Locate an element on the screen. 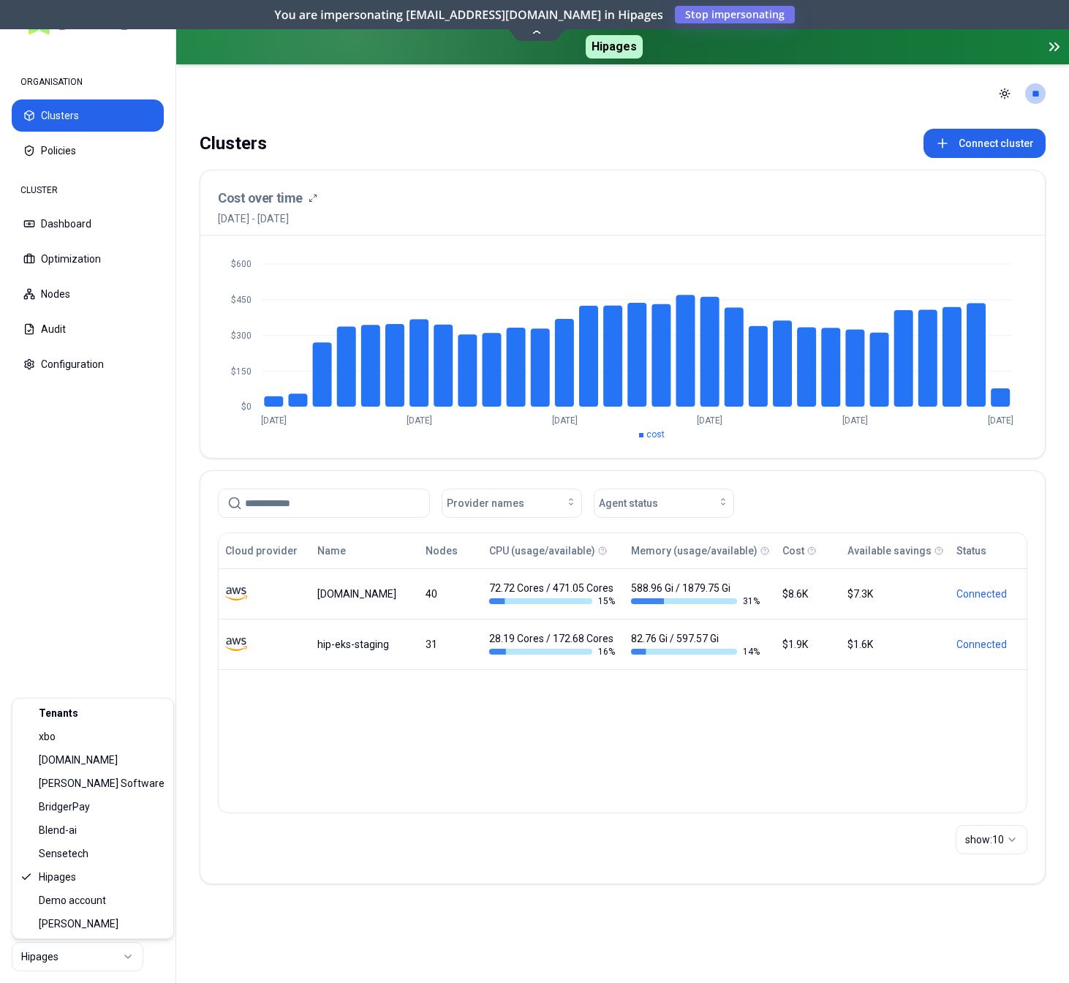 This screenshot has height=983, width=1069. span: Demo account is located at coordinates (72, 900).